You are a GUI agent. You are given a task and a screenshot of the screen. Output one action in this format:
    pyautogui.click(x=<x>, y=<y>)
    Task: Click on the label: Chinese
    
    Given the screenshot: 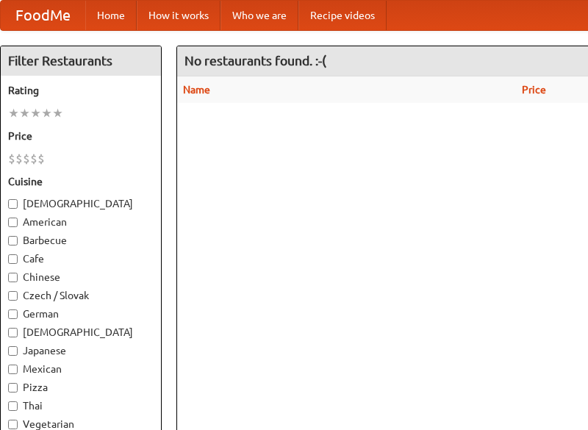 What is the action you would take?
    pyautogui.click(x=81, y=277)
    